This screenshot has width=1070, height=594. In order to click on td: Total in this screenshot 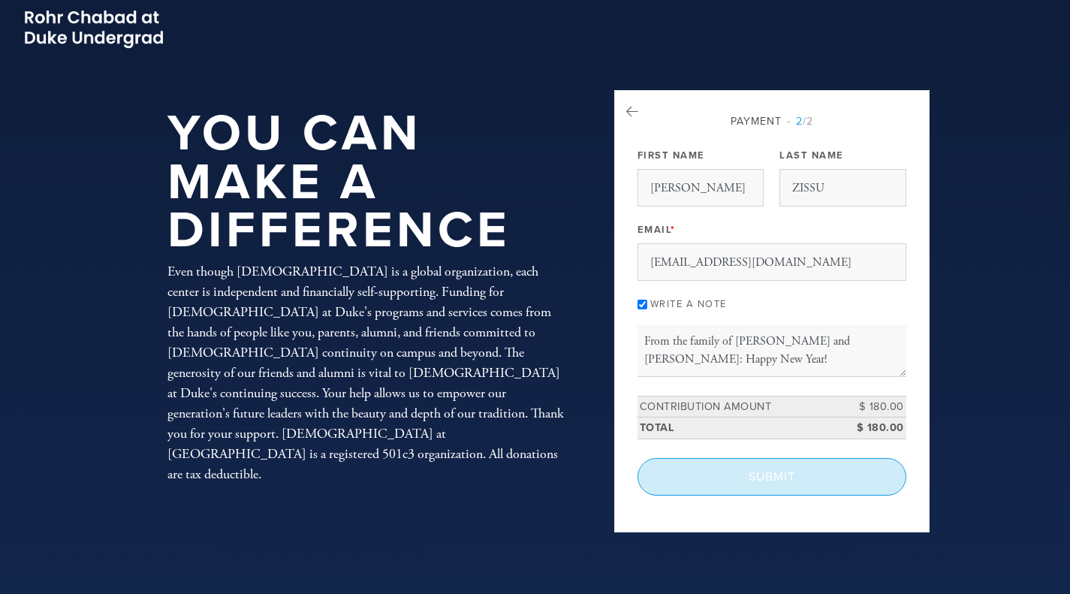, I will do `click(738, 428)`.